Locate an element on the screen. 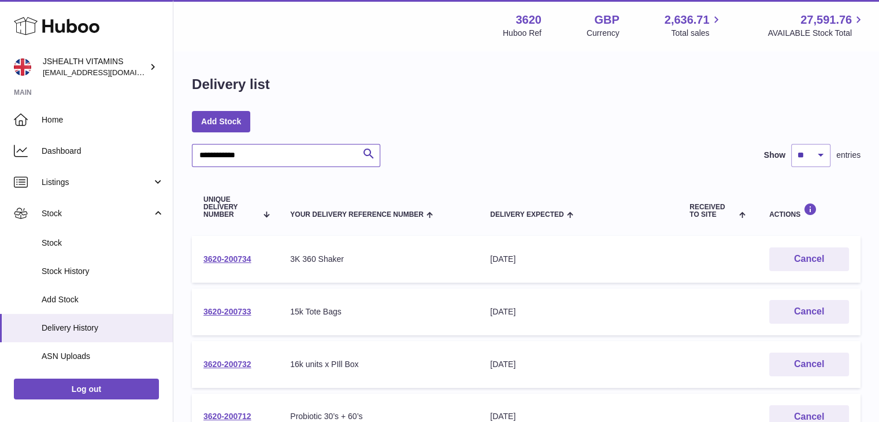  span: 2,636.71 is located at coordinates (687, 20).